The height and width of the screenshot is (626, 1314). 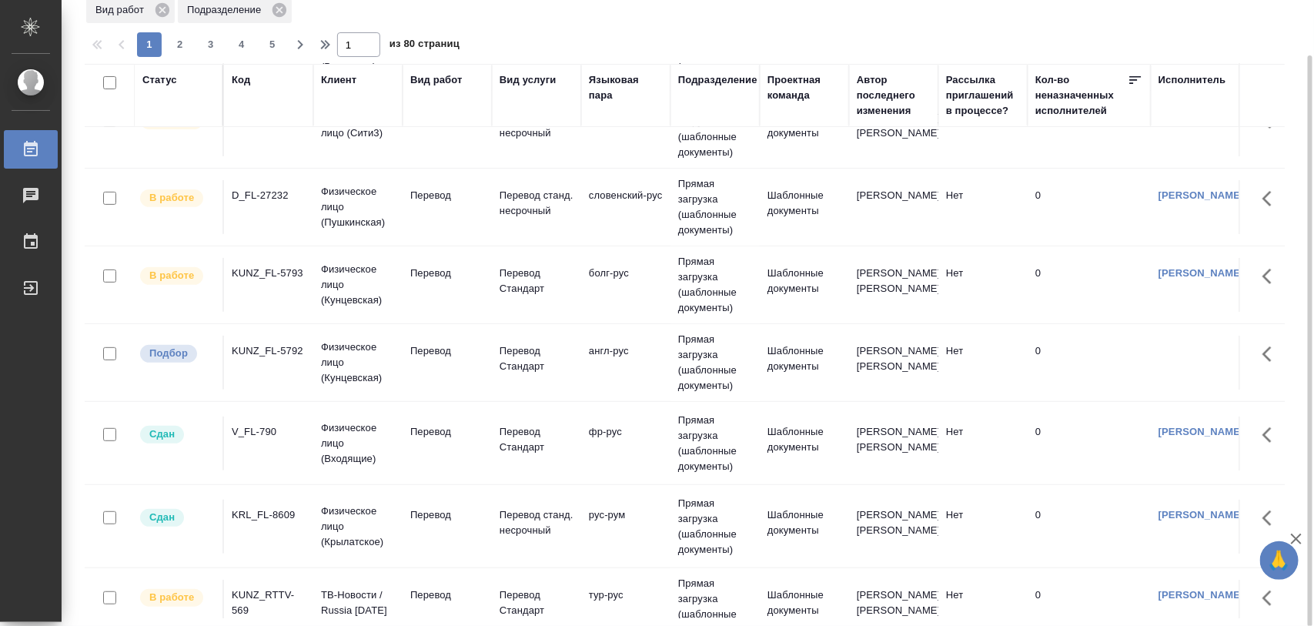 What do you see at coordinates (242, 45) in the screenshot?
I see `span: 4` at bounding box center [242, 45].